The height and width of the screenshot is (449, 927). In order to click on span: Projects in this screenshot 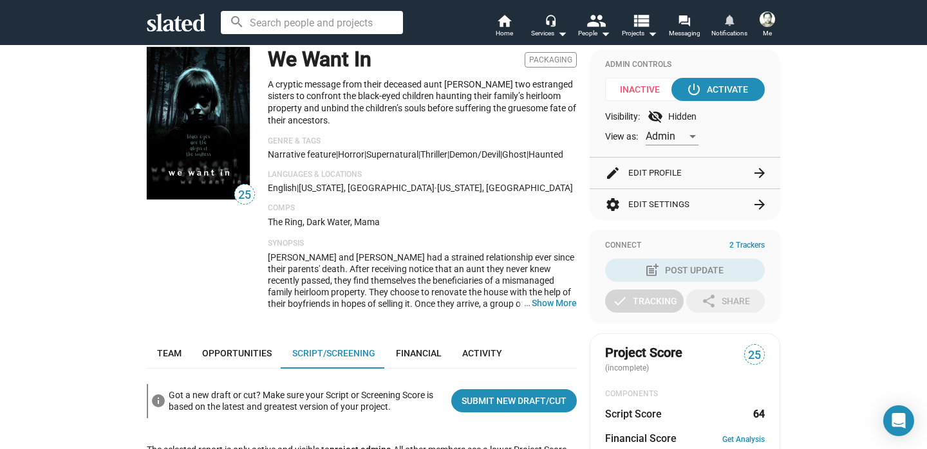, I will do `click(639, 33)`.